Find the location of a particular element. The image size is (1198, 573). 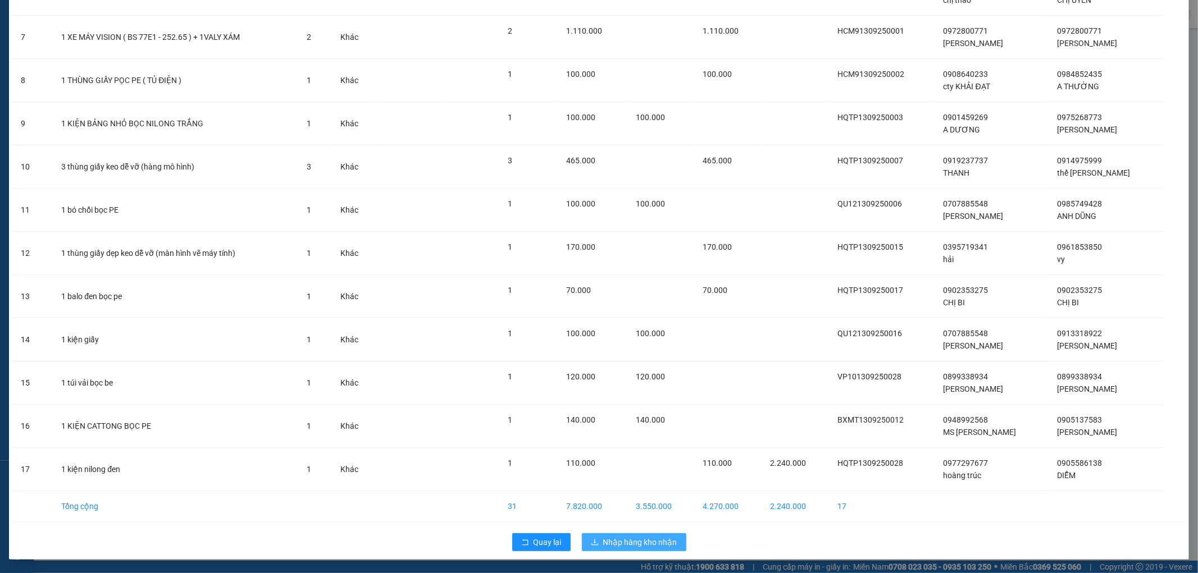

span: DIỄM is located at coordinates (1066, 476).